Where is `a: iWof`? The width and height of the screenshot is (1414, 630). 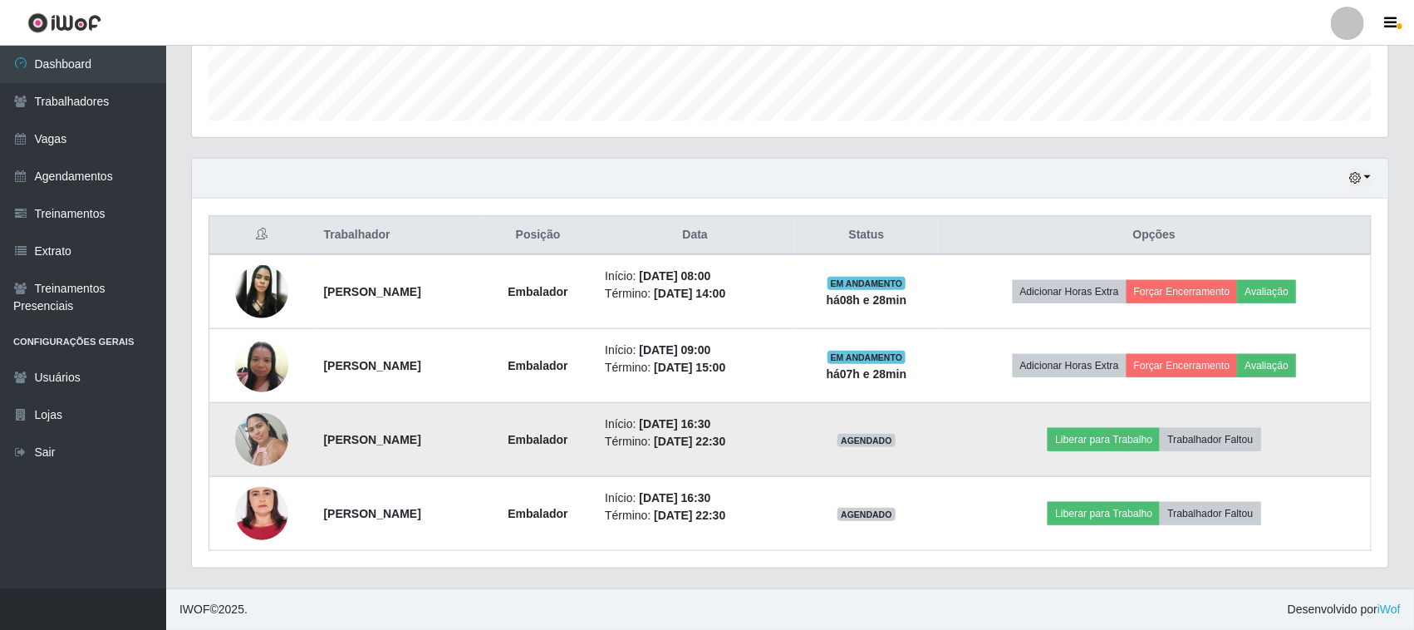
a: iWof is located at coordinates (1389, 609).